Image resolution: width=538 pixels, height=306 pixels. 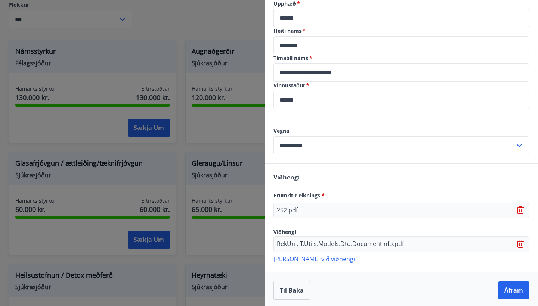 What do you see at coordinates (401, 73) in the screenshot?
I see `div: Tímabil náms` at bounding box center [401, 73].